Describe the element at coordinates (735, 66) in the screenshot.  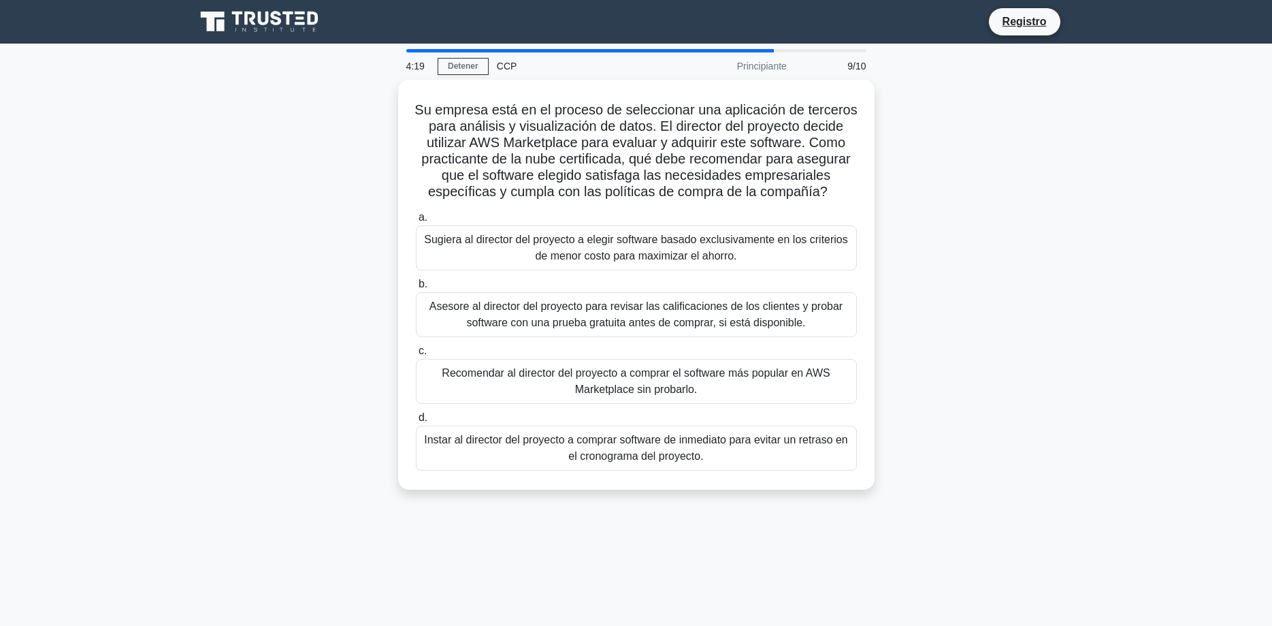
I see `div: Principiante` at that location.